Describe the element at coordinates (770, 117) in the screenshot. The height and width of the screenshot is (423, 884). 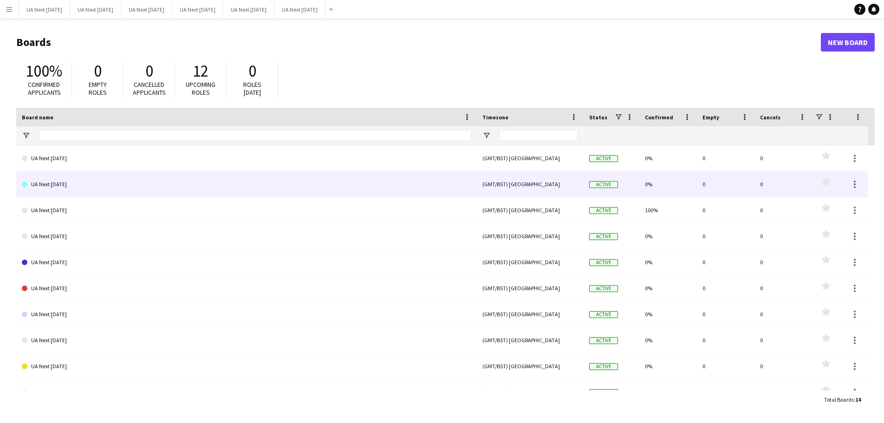
I see `span: Cancels` at that location.